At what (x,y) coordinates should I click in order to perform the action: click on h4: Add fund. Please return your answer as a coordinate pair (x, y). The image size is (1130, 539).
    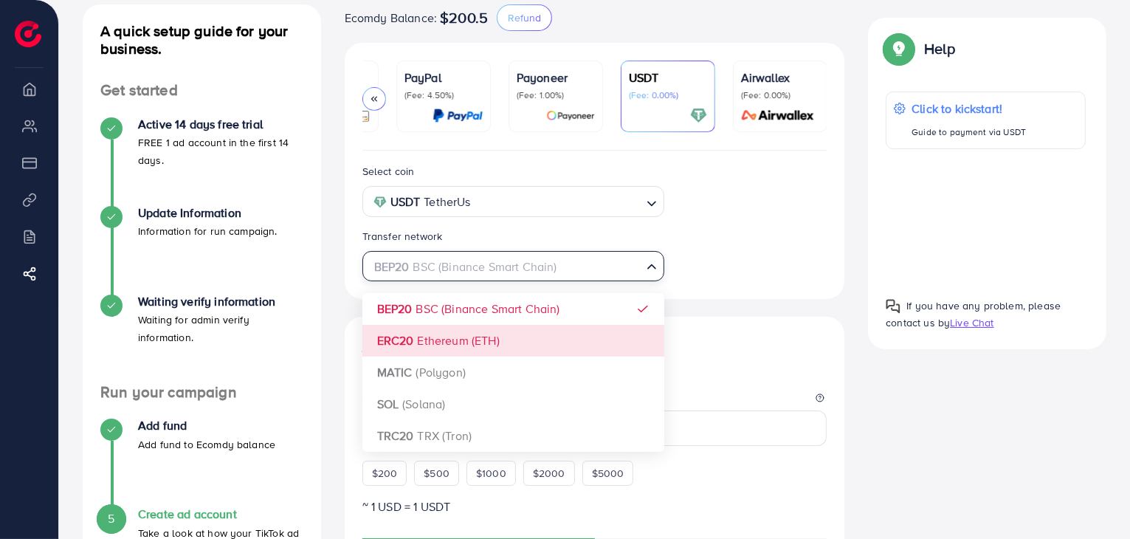
    Looking at the image, I should click on (207, 425).